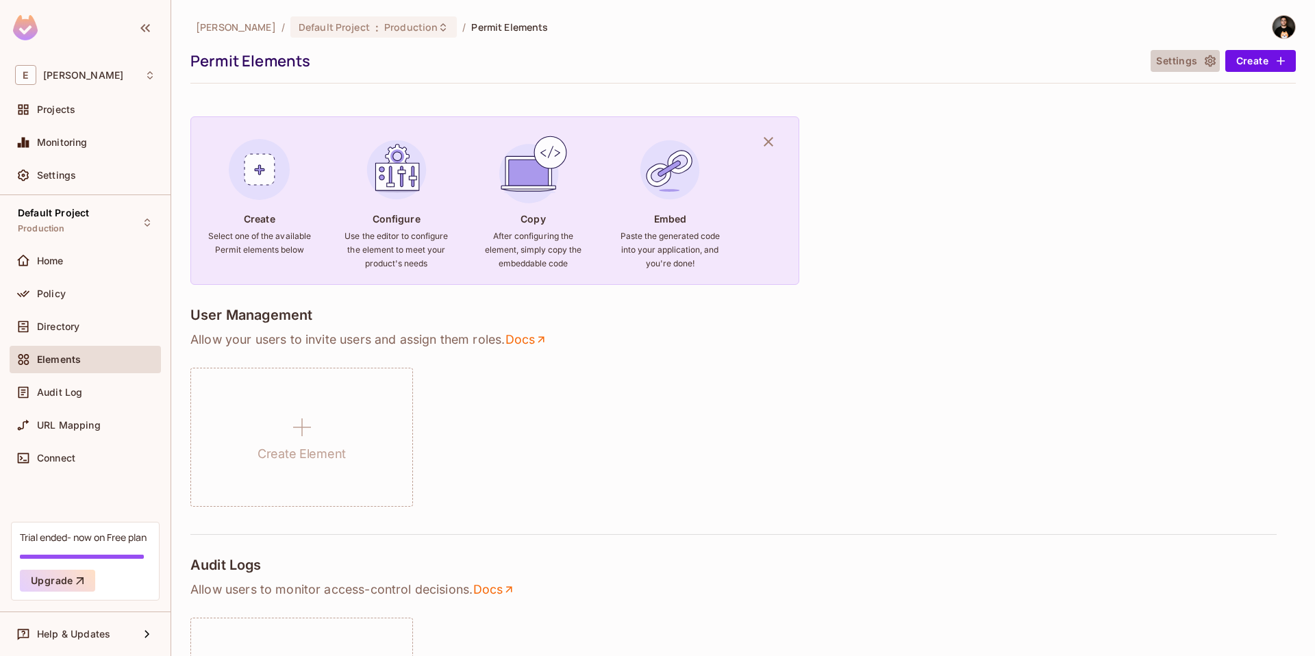 This screenshot has height=656, width=1315. Describe the element at coordinates (396, 218) in the screenshot. I see `h4: Configure` at that location.